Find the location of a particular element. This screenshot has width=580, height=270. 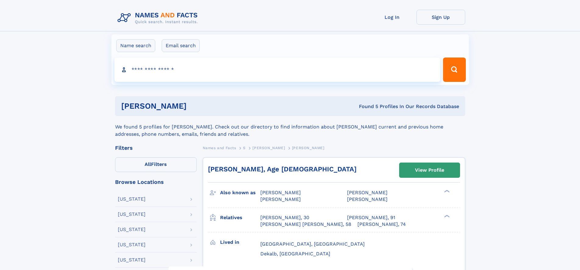

div: Found 5 Profiles In Our Records Database is located at coordinates (366, 106).